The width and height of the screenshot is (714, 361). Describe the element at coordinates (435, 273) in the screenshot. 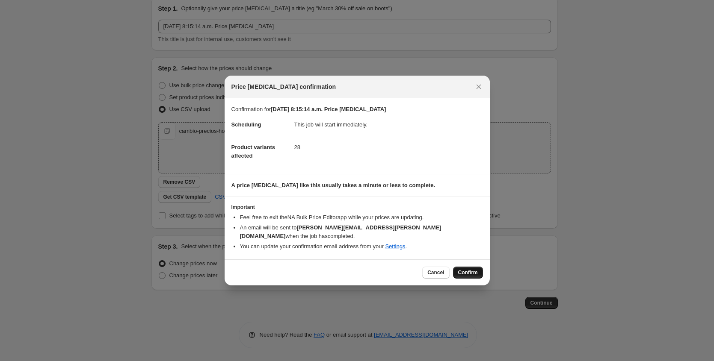

I see `button: Cancel` at that location.